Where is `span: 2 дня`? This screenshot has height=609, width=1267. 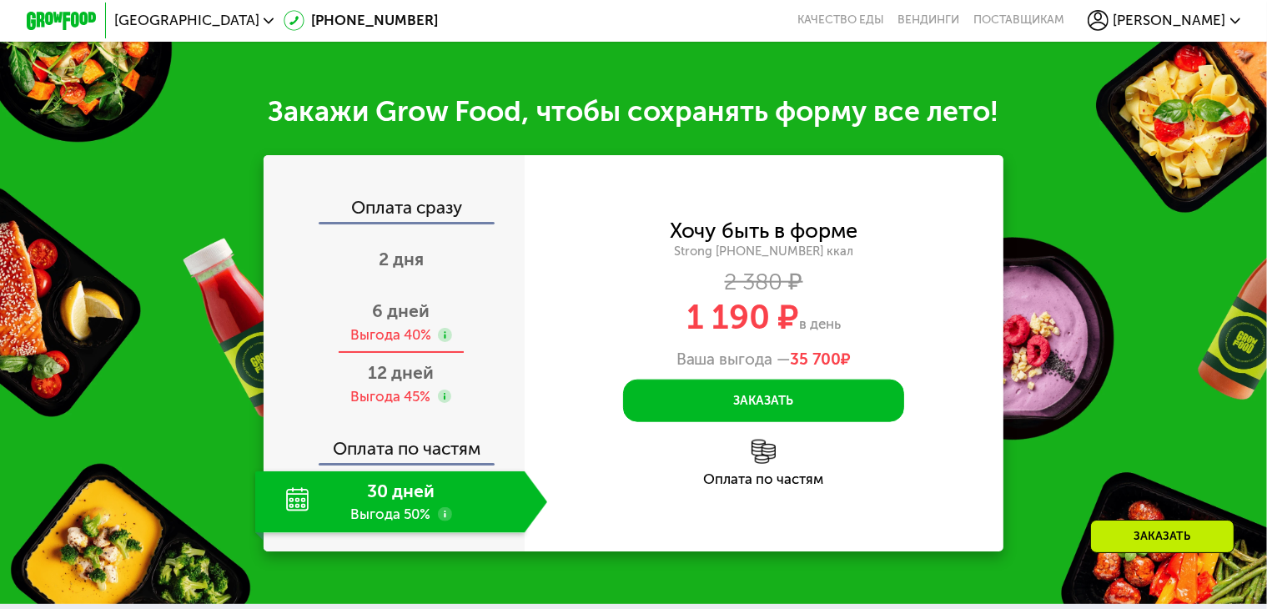
span: 2 дня is located at coordinates (401, 258).